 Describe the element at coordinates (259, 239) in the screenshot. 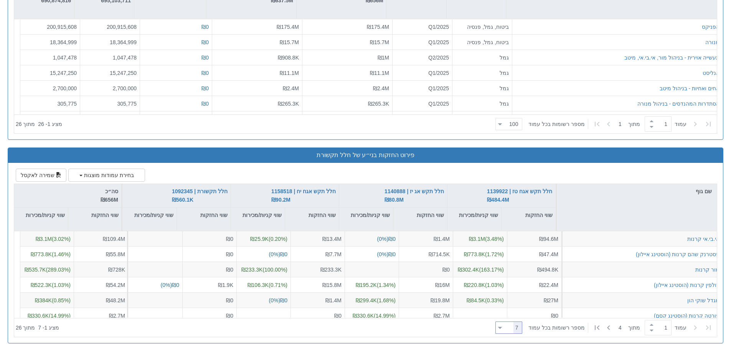

I see `span: ₪25.9K` at that location.